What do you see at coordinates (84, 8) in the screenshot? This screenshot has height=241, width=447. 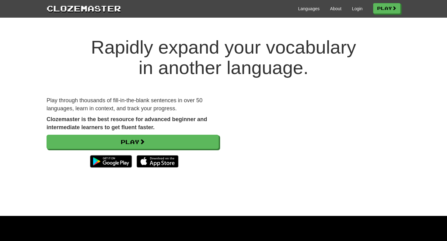 I see `a: Clozemaster` at bounding box center [84, 8].